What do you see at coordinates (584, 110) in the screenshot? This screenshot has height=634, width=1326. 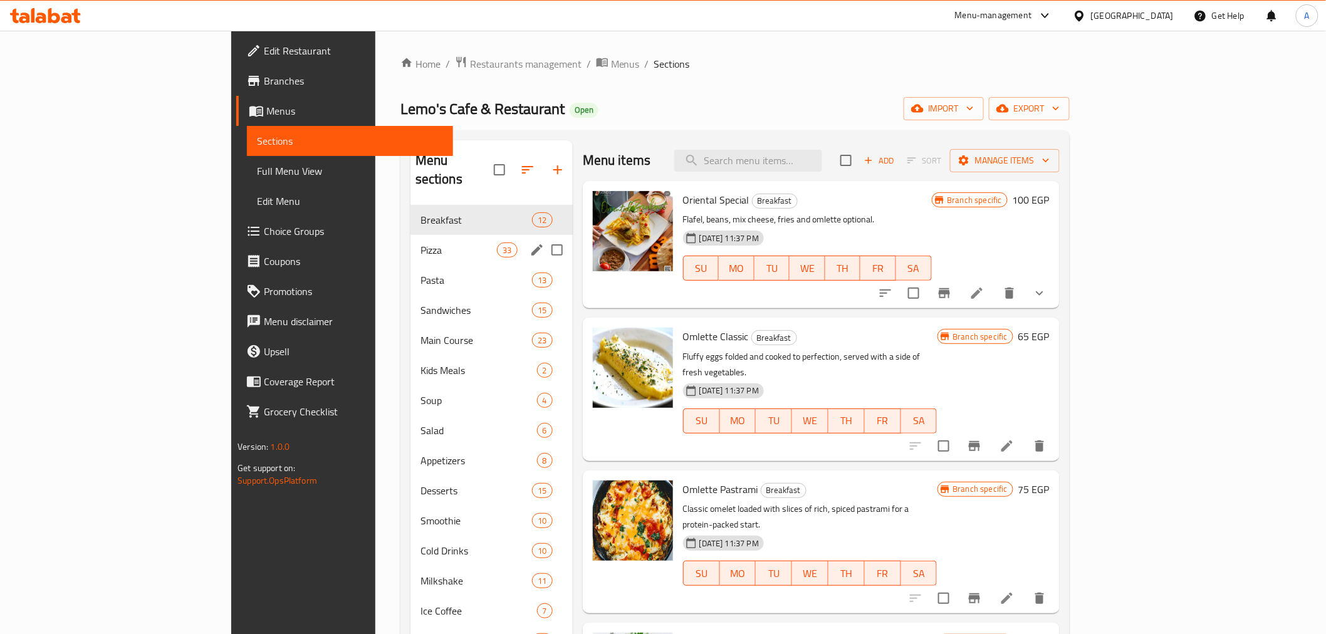 I see `div: Open` at bounding box center [584, 110].